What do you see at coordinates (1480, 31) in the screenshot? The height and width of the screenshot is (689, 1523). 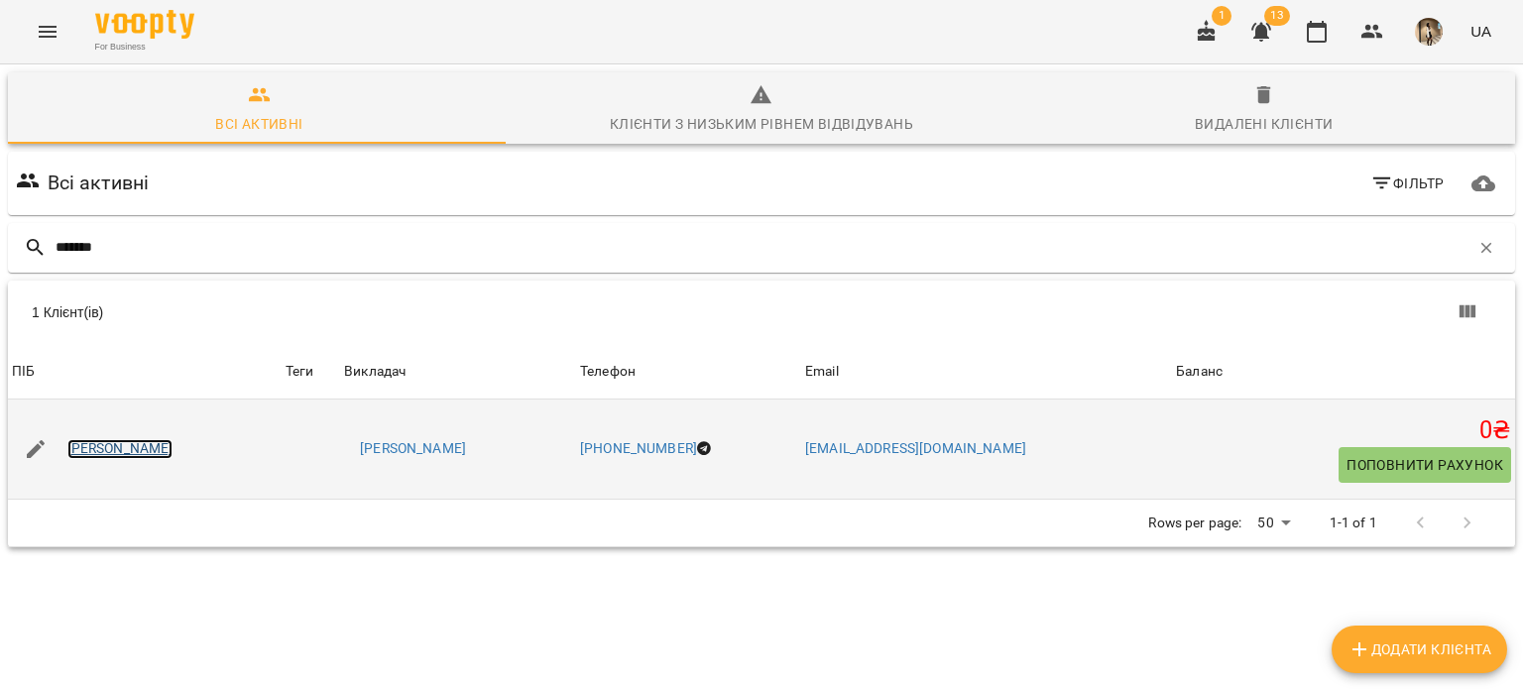 I see `span: UA` at bounding box center [1480, 31].